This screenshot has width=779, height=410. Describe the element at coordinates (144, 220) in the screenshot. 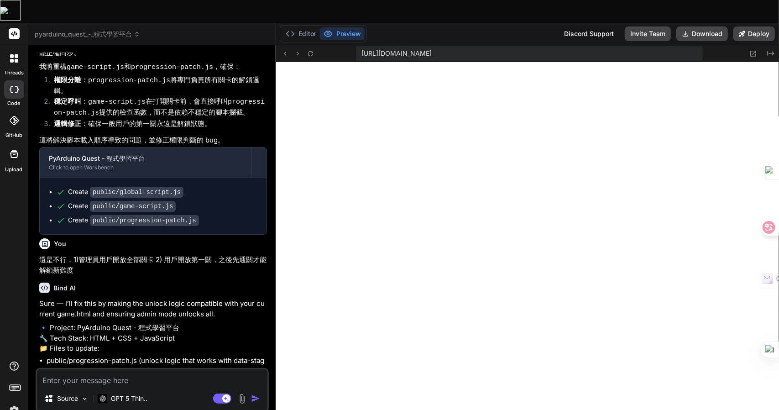

I see `code: public/progression-patch.js` at that location.